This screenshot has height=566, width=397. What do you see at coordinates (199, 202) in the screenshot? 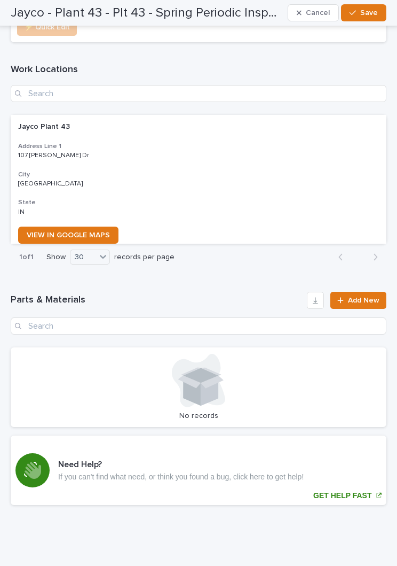
I see `h3: State` at bounding box center [199, 202].